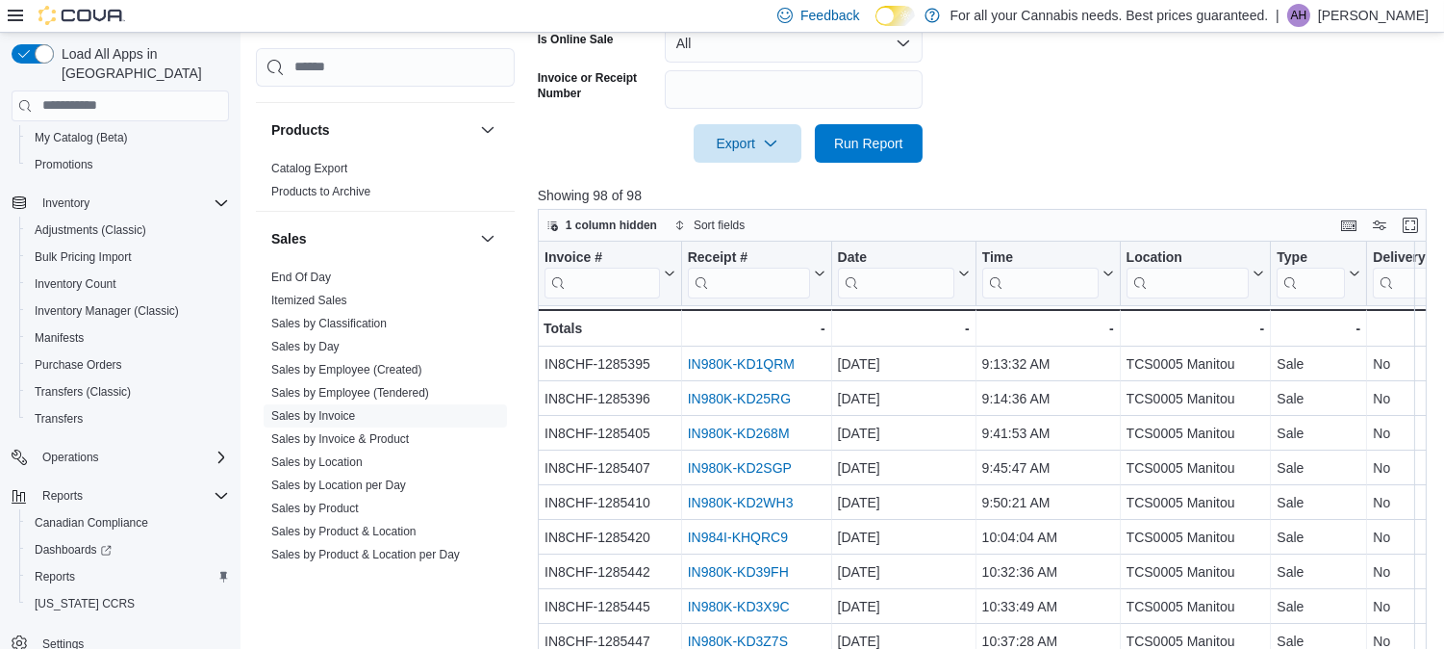  I want to click on button: All, so click(794, 43).